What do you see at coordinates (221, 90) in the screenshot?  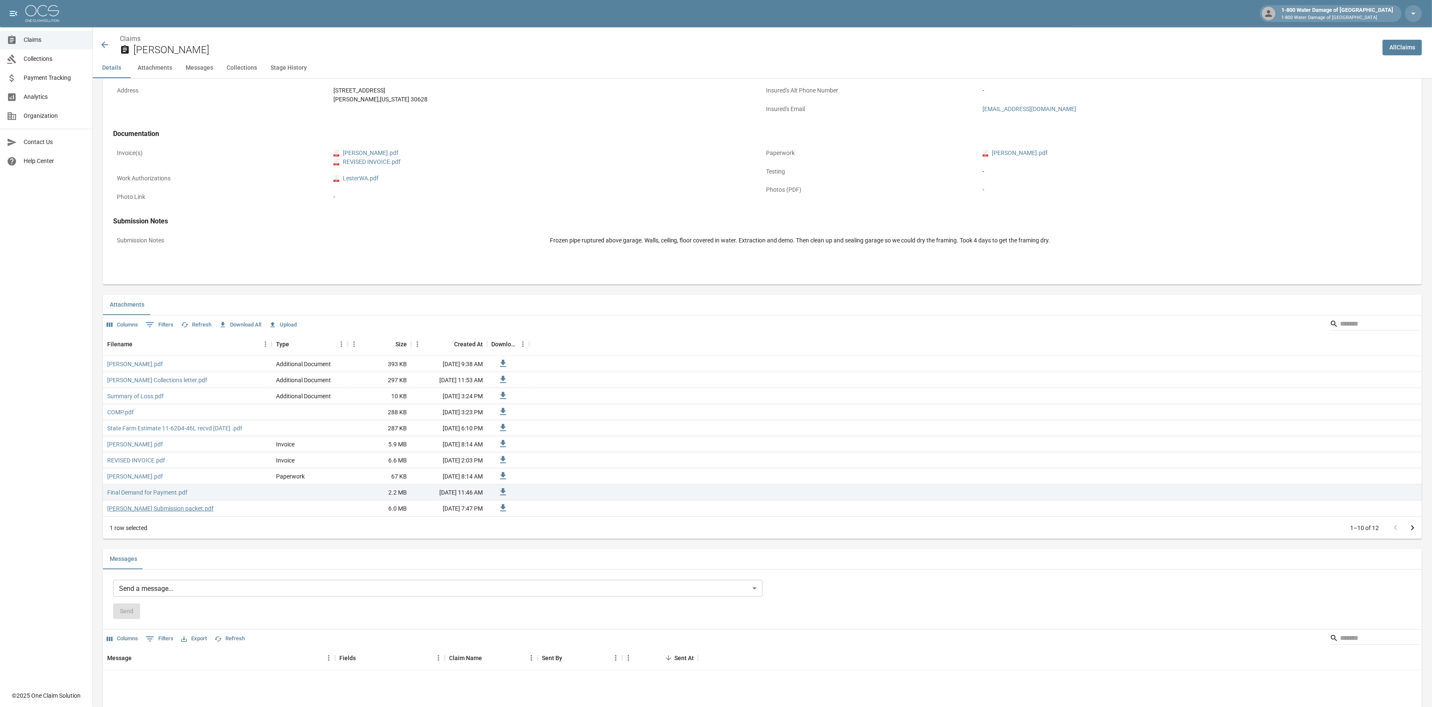 I see `p: Address` at bounding box center [221, 90].